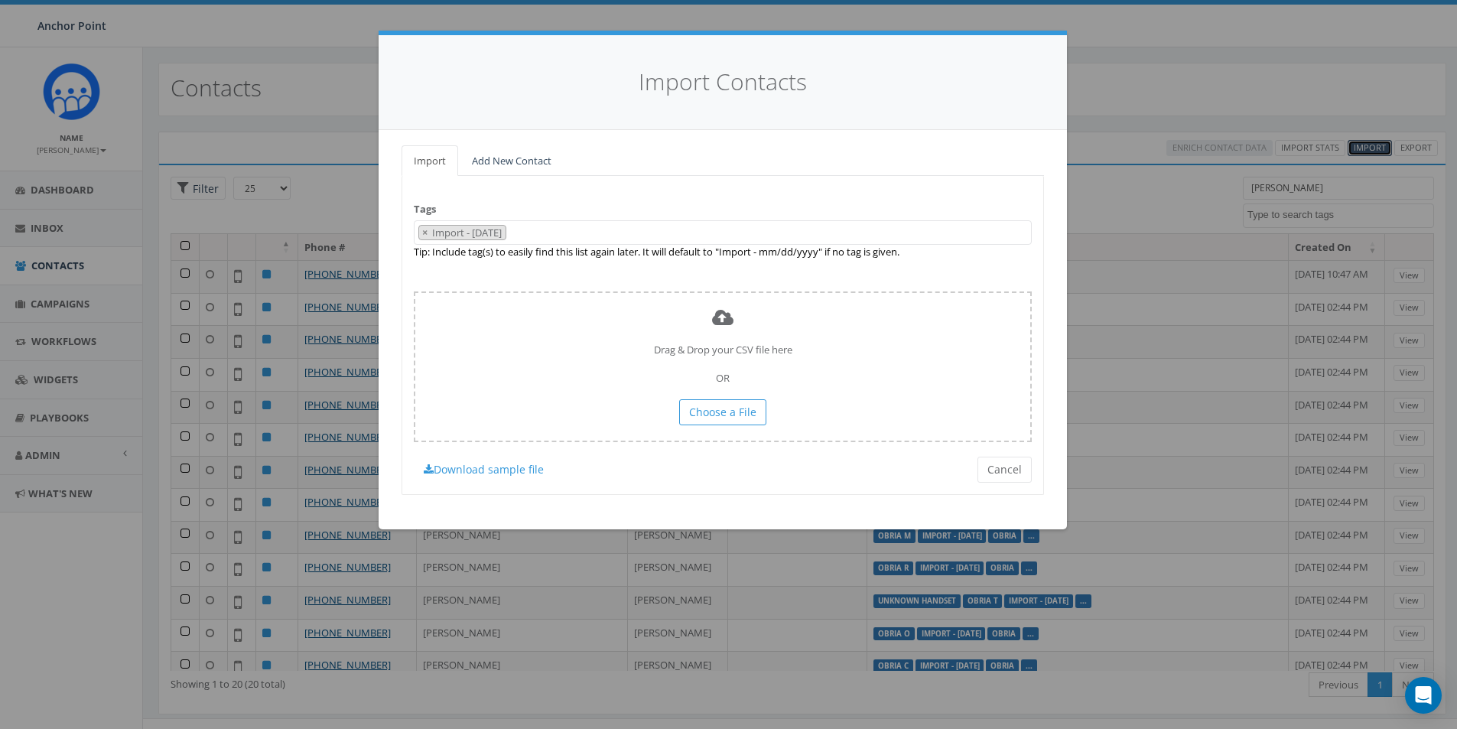 This screenshot has width=1457, height=729. What do you see at coordinates (723, 82) in the screenshot?
I see `h4: Import Contacts` at bounding box center [723, 82].